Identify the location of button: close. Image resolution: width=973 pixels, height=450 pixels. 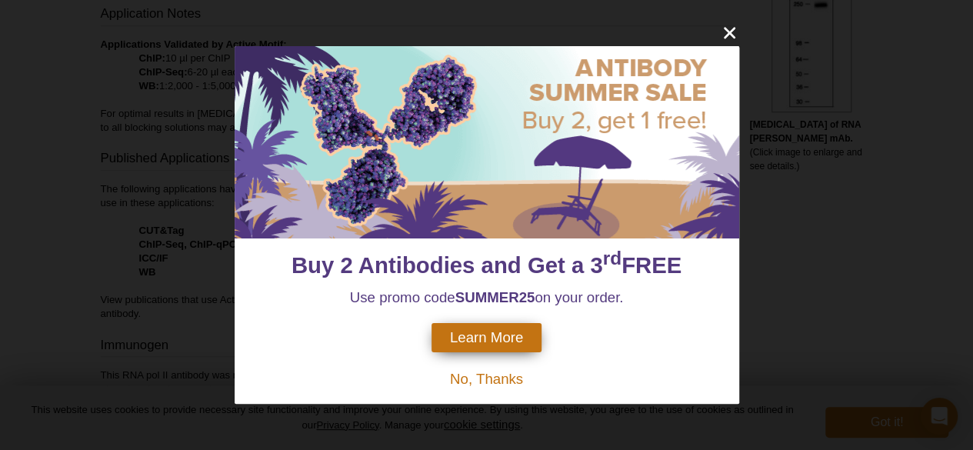
(729, 32).